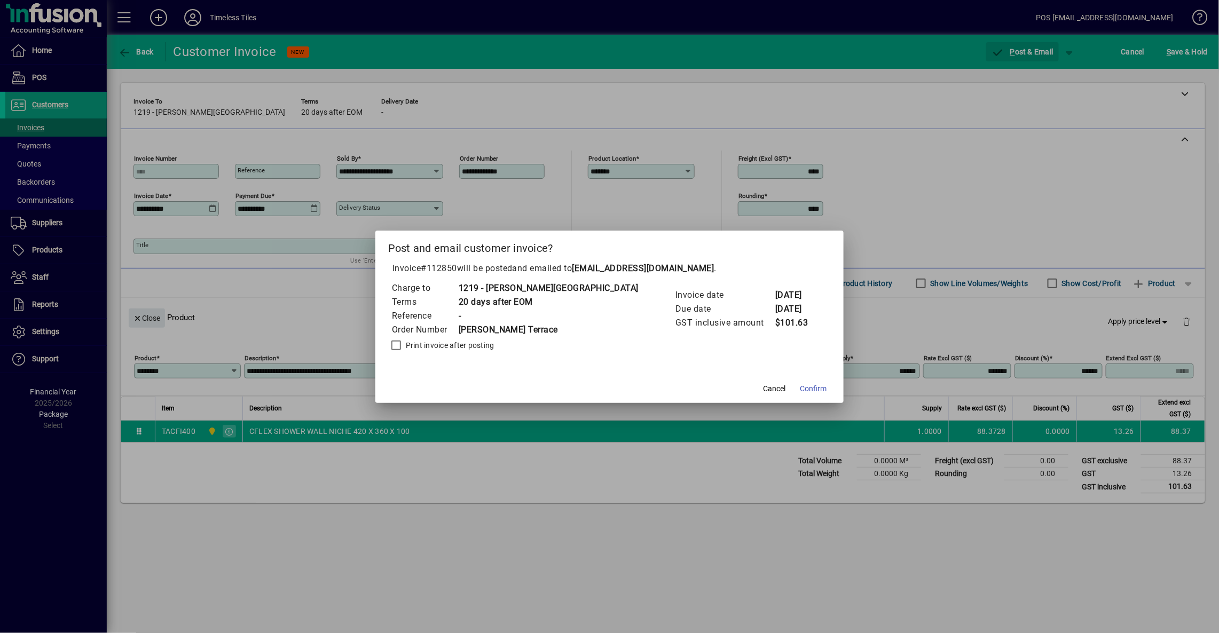 This screenshot has height=633, width=1219. I want to click on td: Due date, so click(725, 309).